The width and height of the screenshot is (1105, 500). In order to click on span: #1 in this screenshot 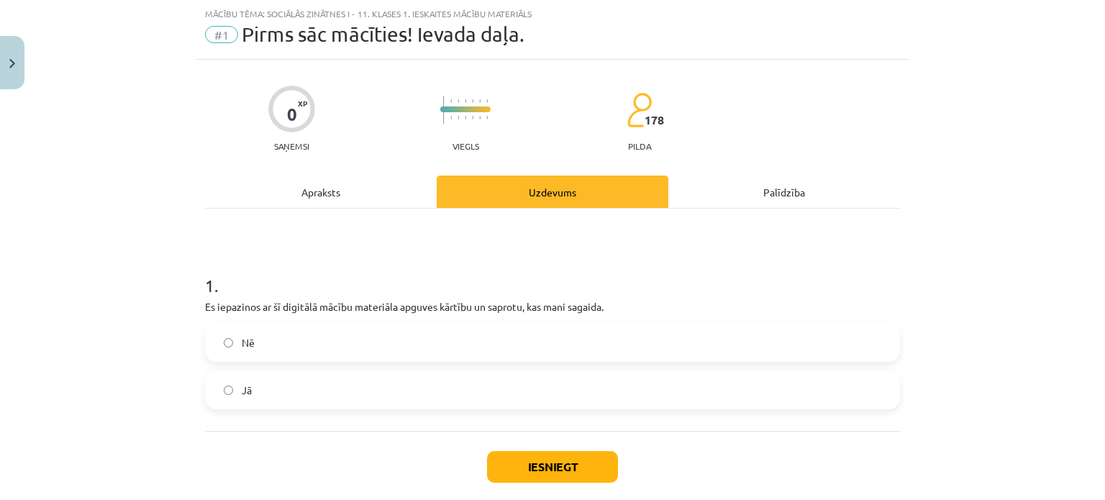, I will do `click(221, 35)`.